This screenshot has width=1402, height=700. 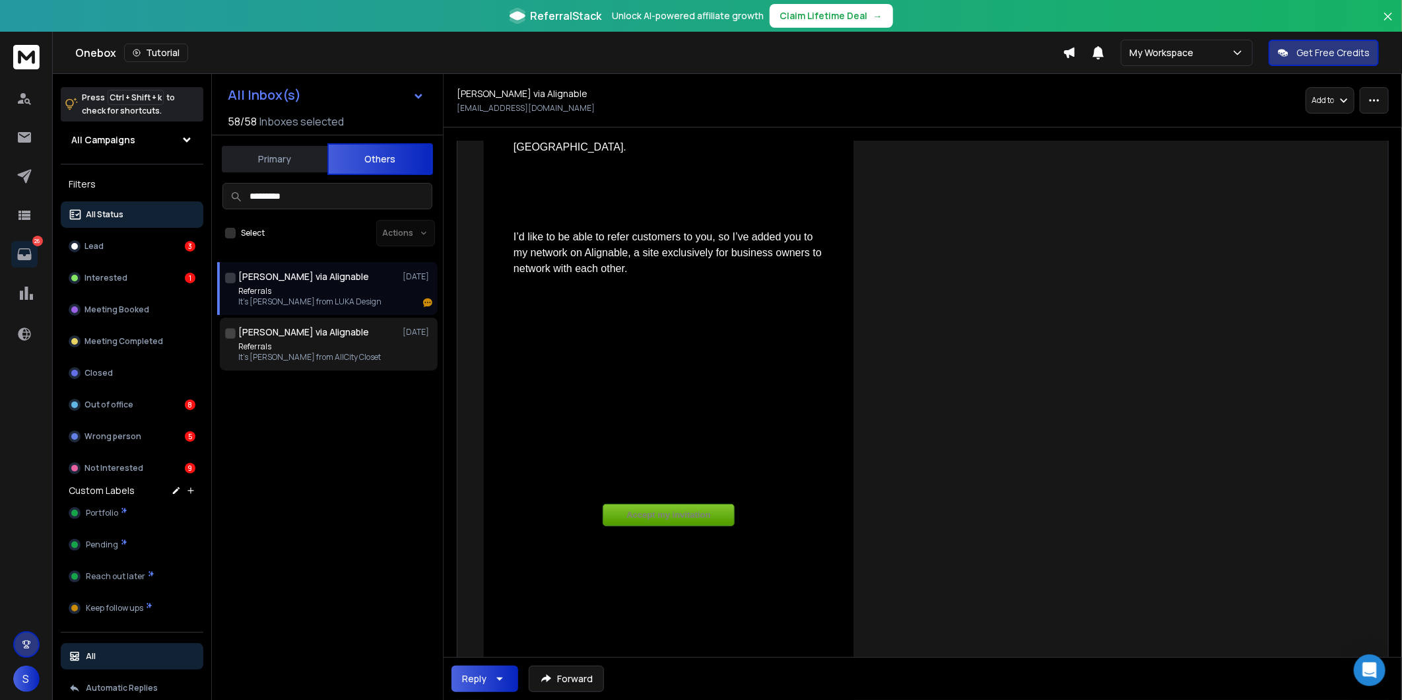 I want to click on h1: All Campaigns, so click(x=103, y=140).